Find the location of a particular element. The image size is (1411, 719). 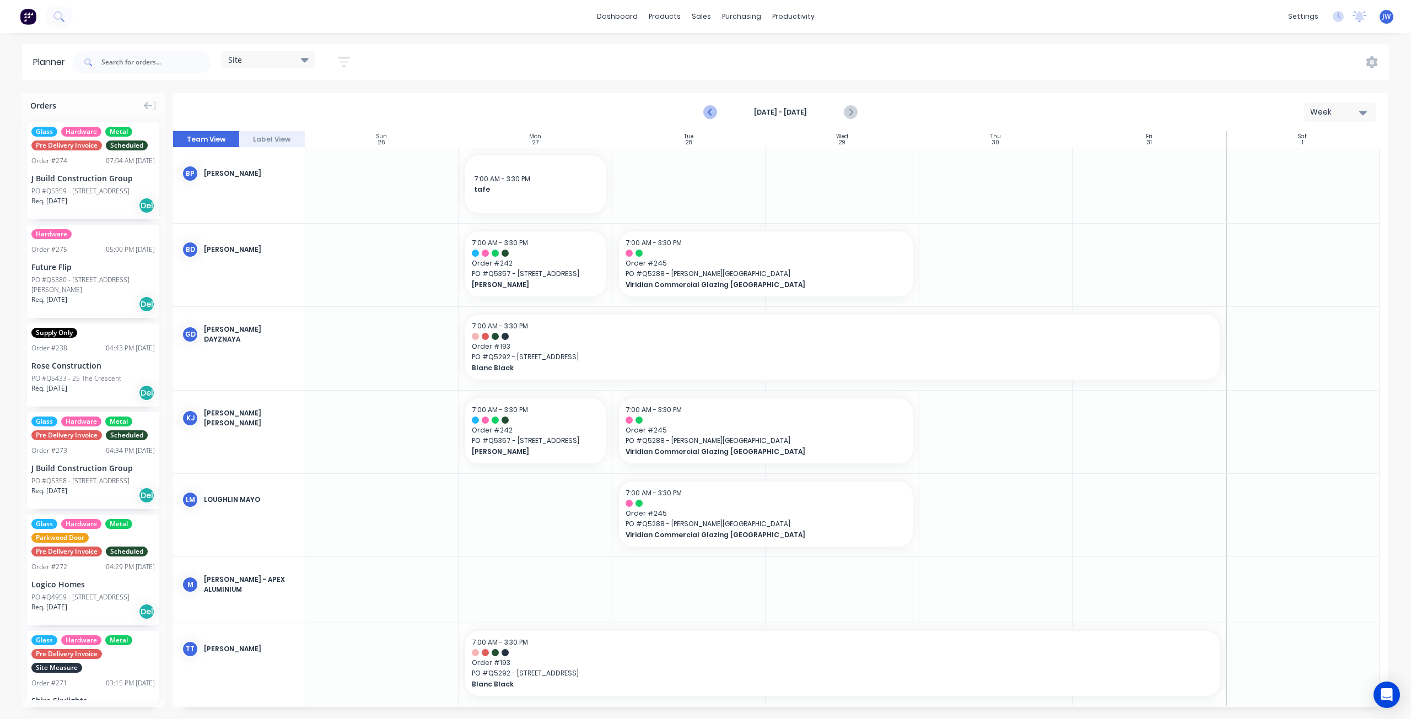

div: Order # 273 is located at coordinates (49, 451).